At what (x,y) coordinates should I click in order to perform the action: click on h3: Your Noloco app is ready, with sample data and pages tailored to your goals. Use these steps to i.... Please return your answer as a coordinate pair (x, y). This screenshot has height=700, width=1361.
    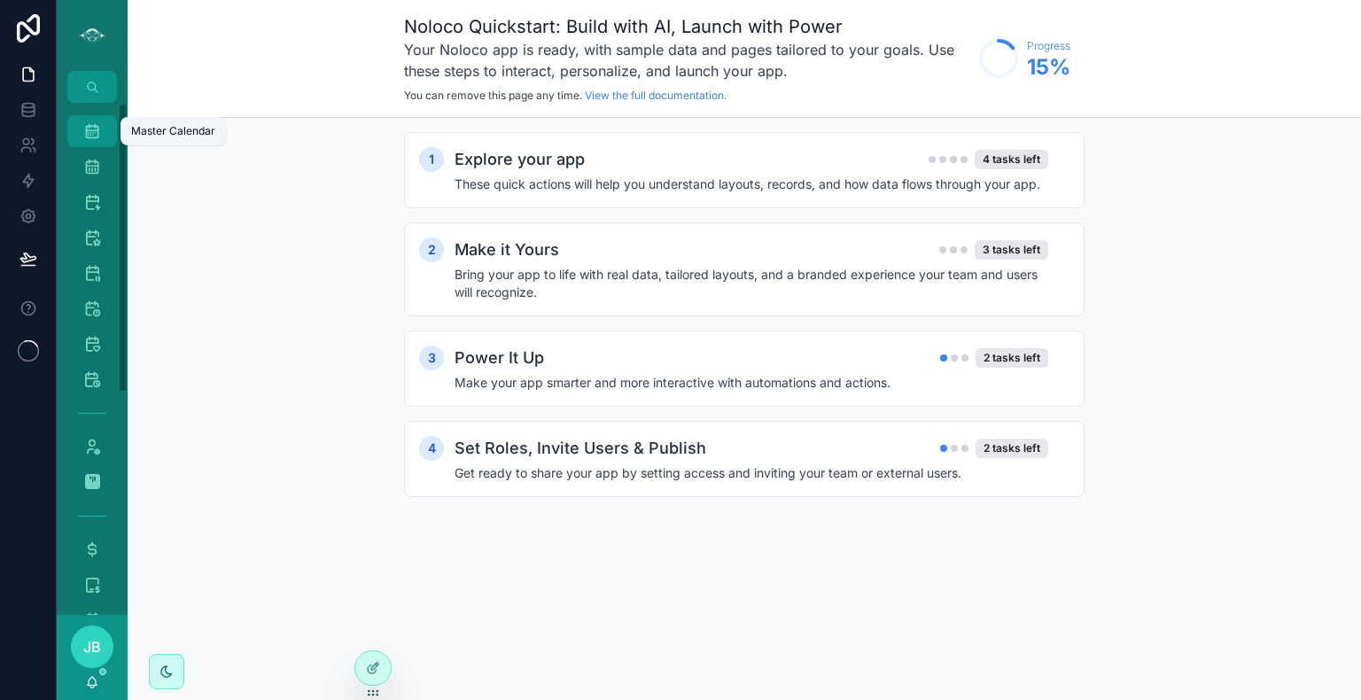
    Looking at the image, I should click on (687, 60).